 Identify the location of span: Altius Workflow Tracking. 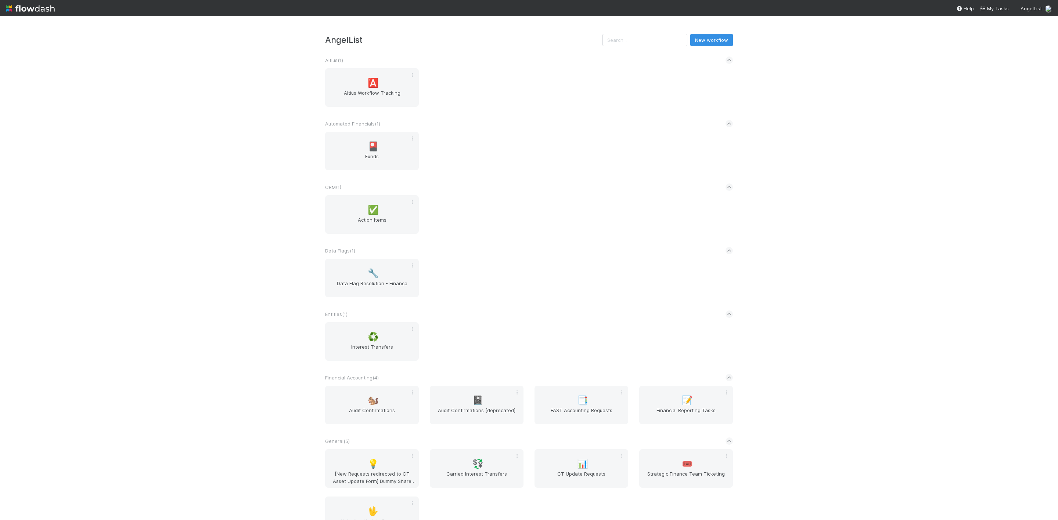
(372, 97).